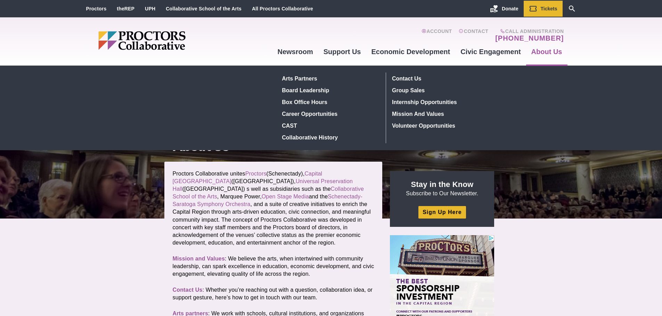  I want to click on span: Donate, so click(509, 9).